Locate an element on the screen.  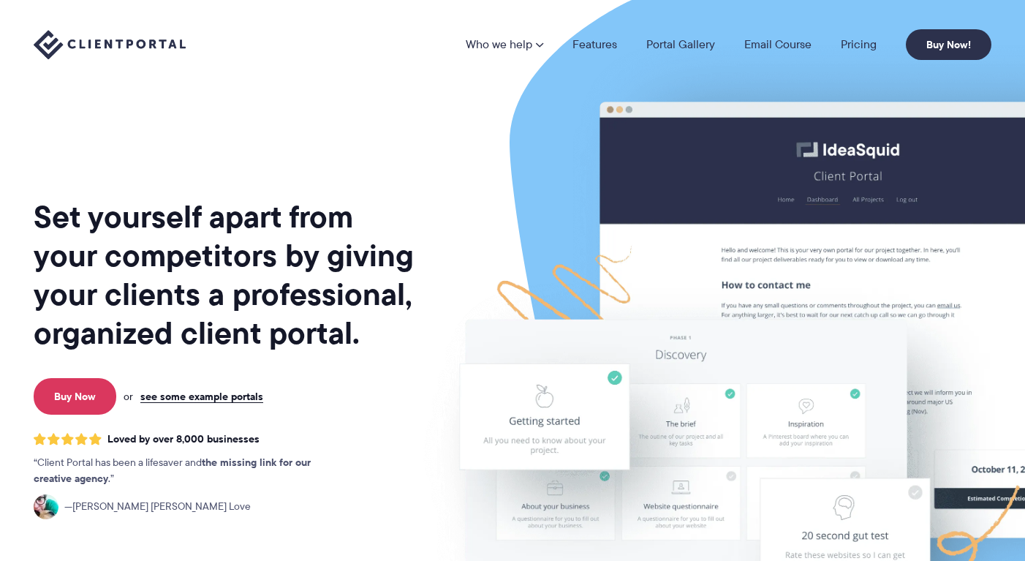
a: Portal Gallery is located at coordinates (681, 45).